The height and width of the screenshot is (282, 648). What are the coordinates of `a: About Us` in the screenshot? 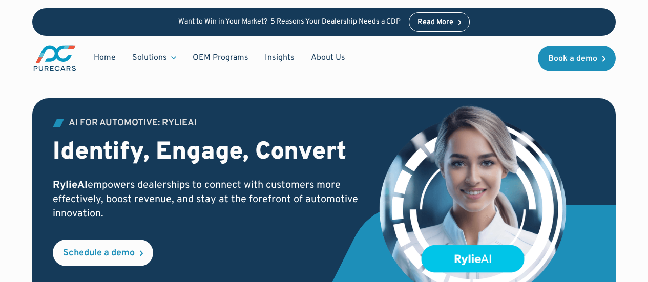 It's located at (328, 58).